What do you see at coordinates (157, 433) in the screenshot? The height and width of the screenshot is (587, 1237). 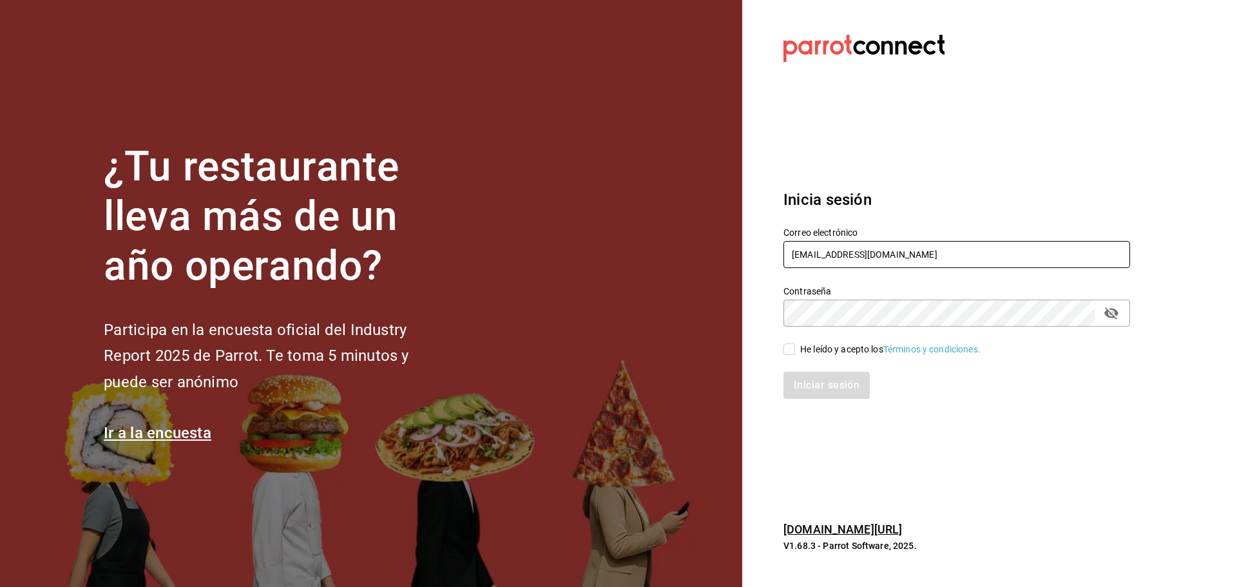 I see `a: Ir a la encuesta` at bounding box center [157, 433].